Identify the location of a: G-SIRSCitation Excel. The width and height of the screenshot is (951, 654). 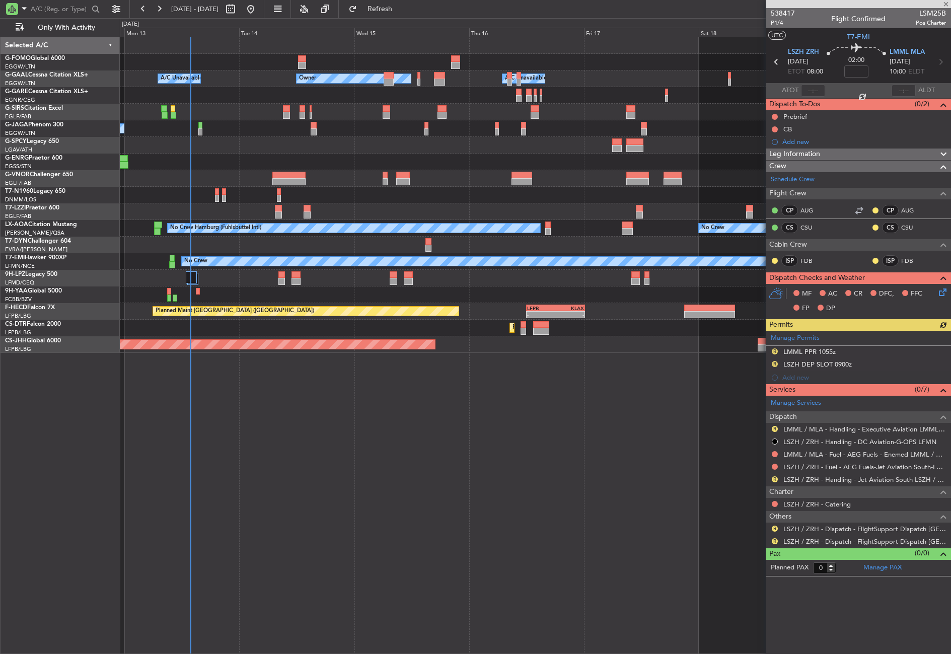
(34, 108).